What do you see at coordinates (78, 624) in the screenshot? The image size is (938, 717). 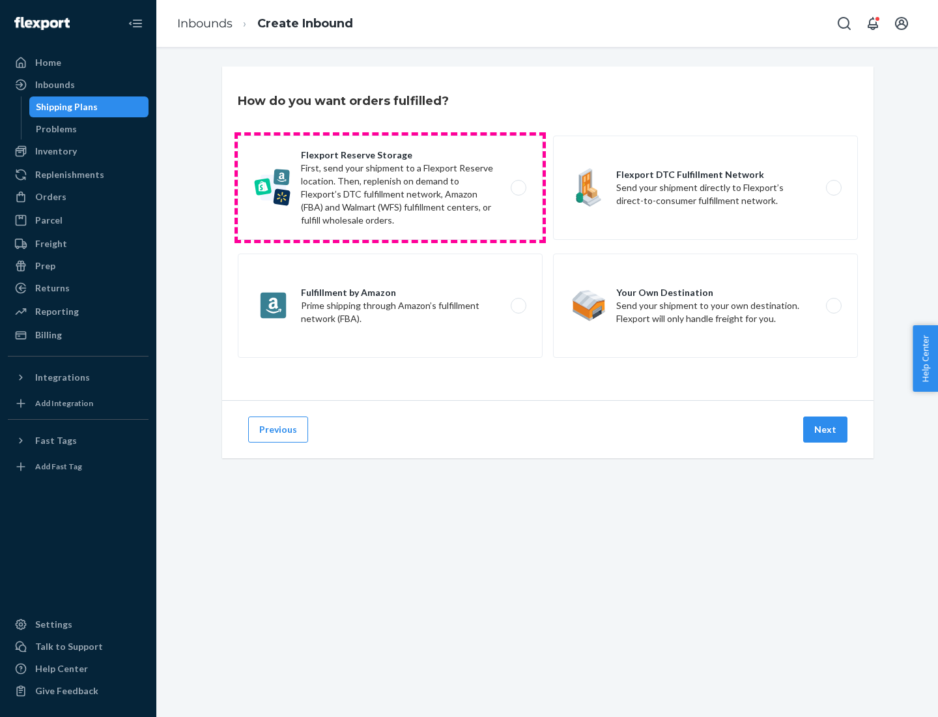 I see `a: Settings` at bounding box center [78, 624].